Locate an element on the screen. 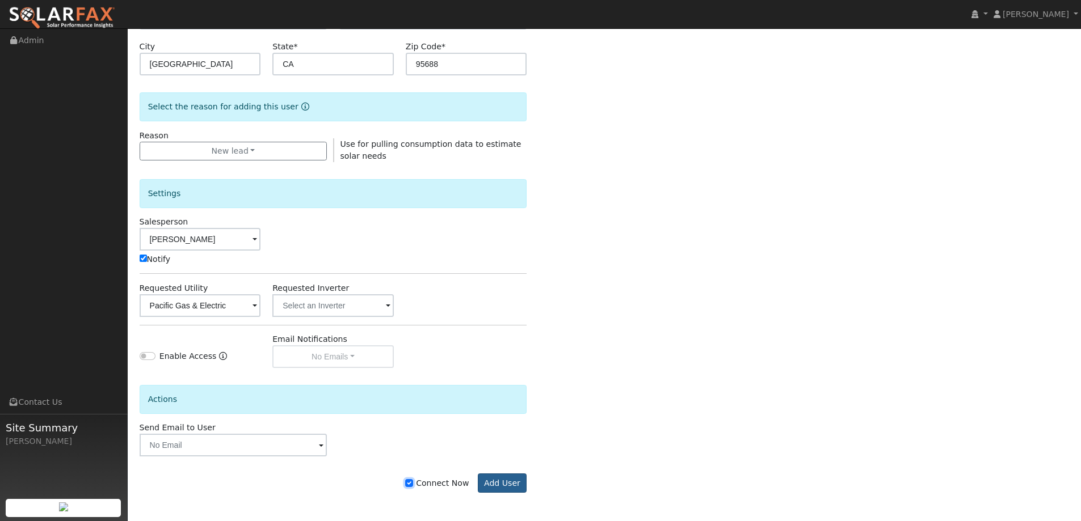  div: Settings is located at coordinates (333, 193).